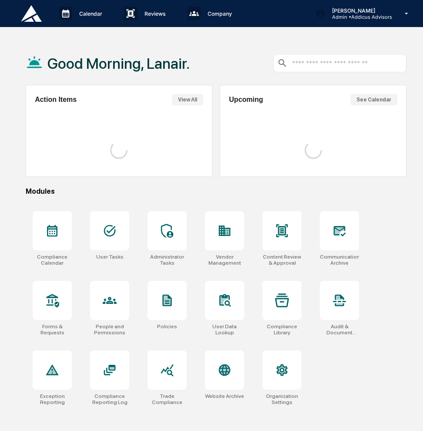 This screenshot has height=431, width=423. Describe the element at coordinates (246, 100) in the screenshot. I see `h2: Upcoming` at that location.